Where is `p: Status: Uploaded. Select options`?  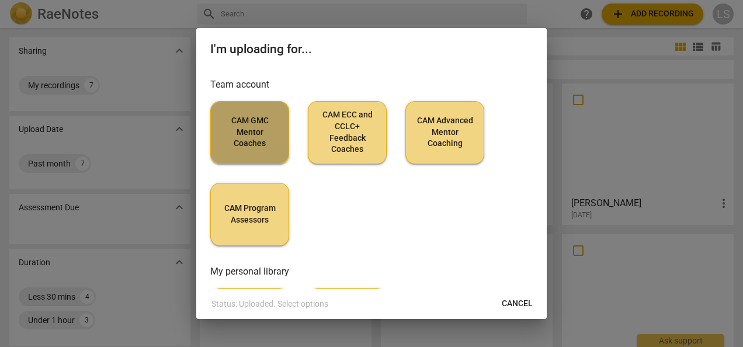 p: Status: Uploaded. Select options is located at coordinates (270, 304).